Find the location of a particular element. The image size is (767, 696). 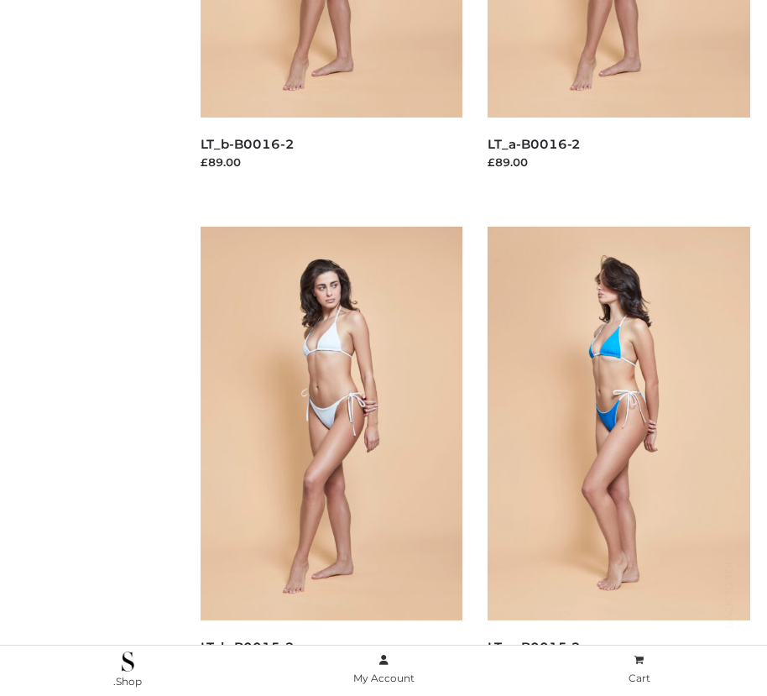

a: LT_a-B0016-2 is located at coordinates (534, 144).